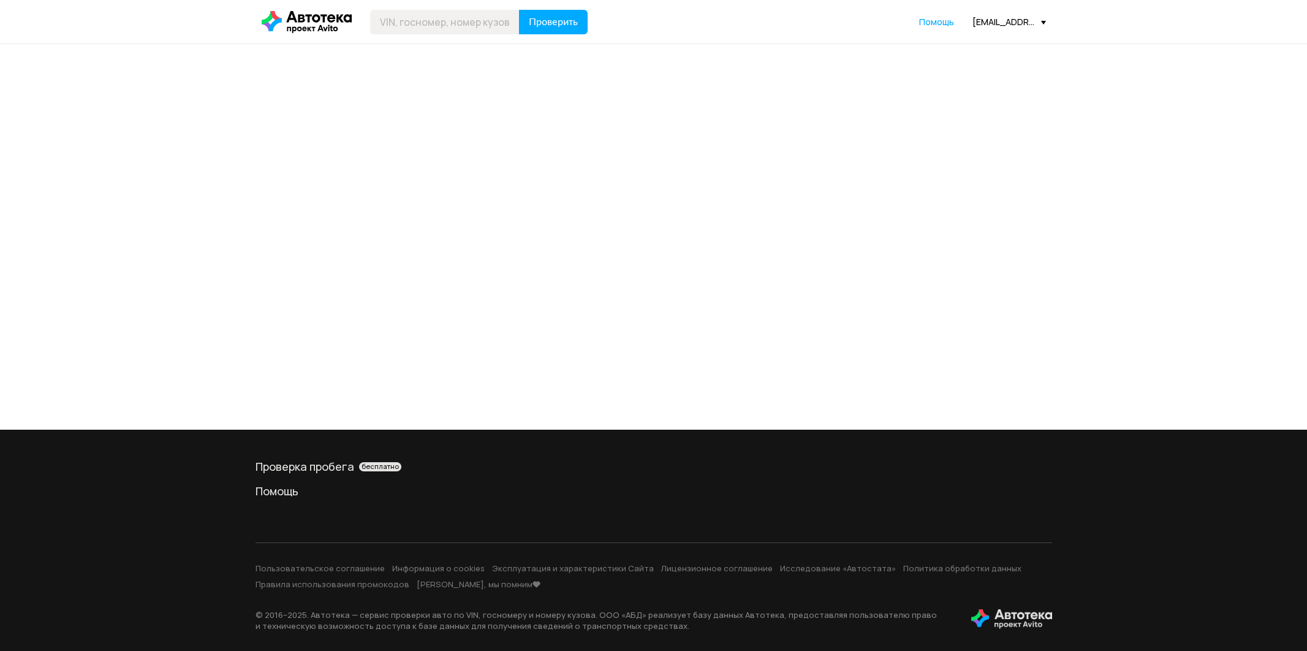  What do you see at coordinates (573, 568) in the screenshot?
I see `p: Эксплуатация и характеристики Сайта` at bounding box center [573, 568].